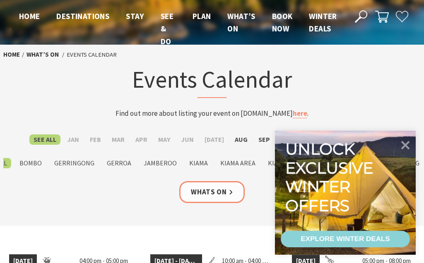 The width and height of the screenshot is (424, 263). I want to click on span: What’s On, so click(241, 22).